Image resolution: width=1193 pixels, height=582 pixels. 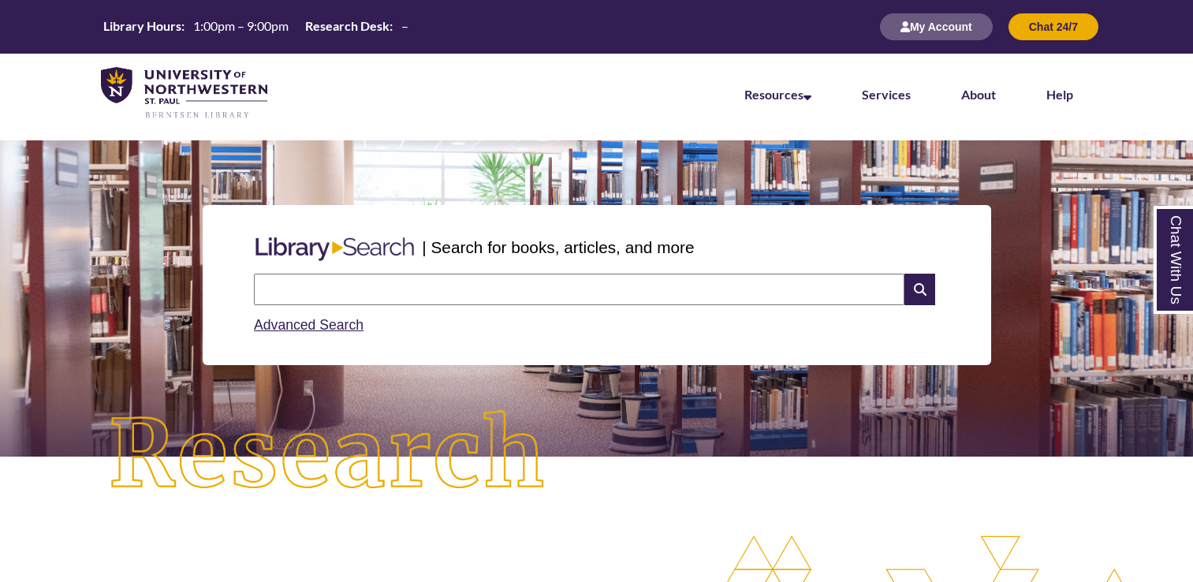 What do you see at coordinates (936, 26) in the screenshot?
I see `a: My Account` at bounding box center [936, 26].